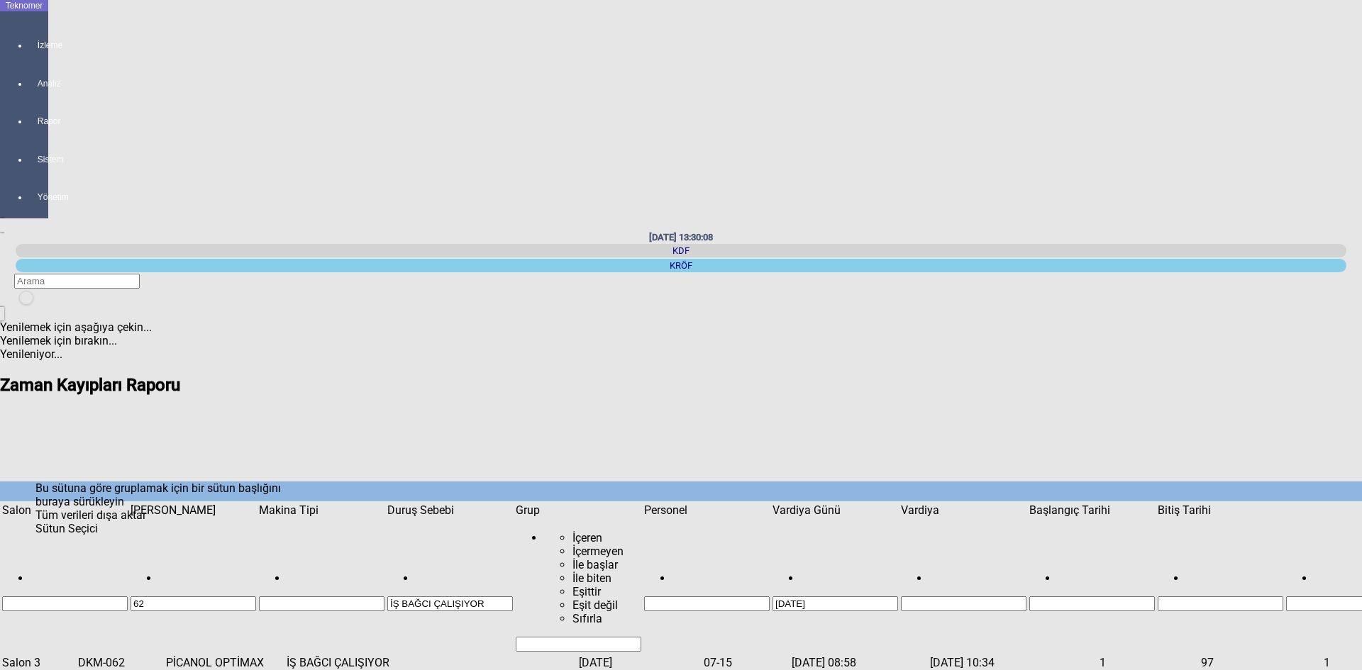 This screenshot has height=670, width=1362. Describe the element at coordinates (595, 605) in the screenshot. I see `span: Eşit değil` at that location.